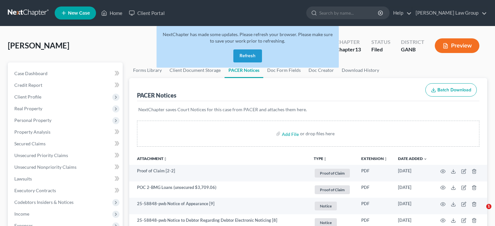 The height and width of the screenshot is (226, 495). What do you see at coordinates (457, 46) in the screenshot?
I see `button: Preview` at bounding box center [457, 46].